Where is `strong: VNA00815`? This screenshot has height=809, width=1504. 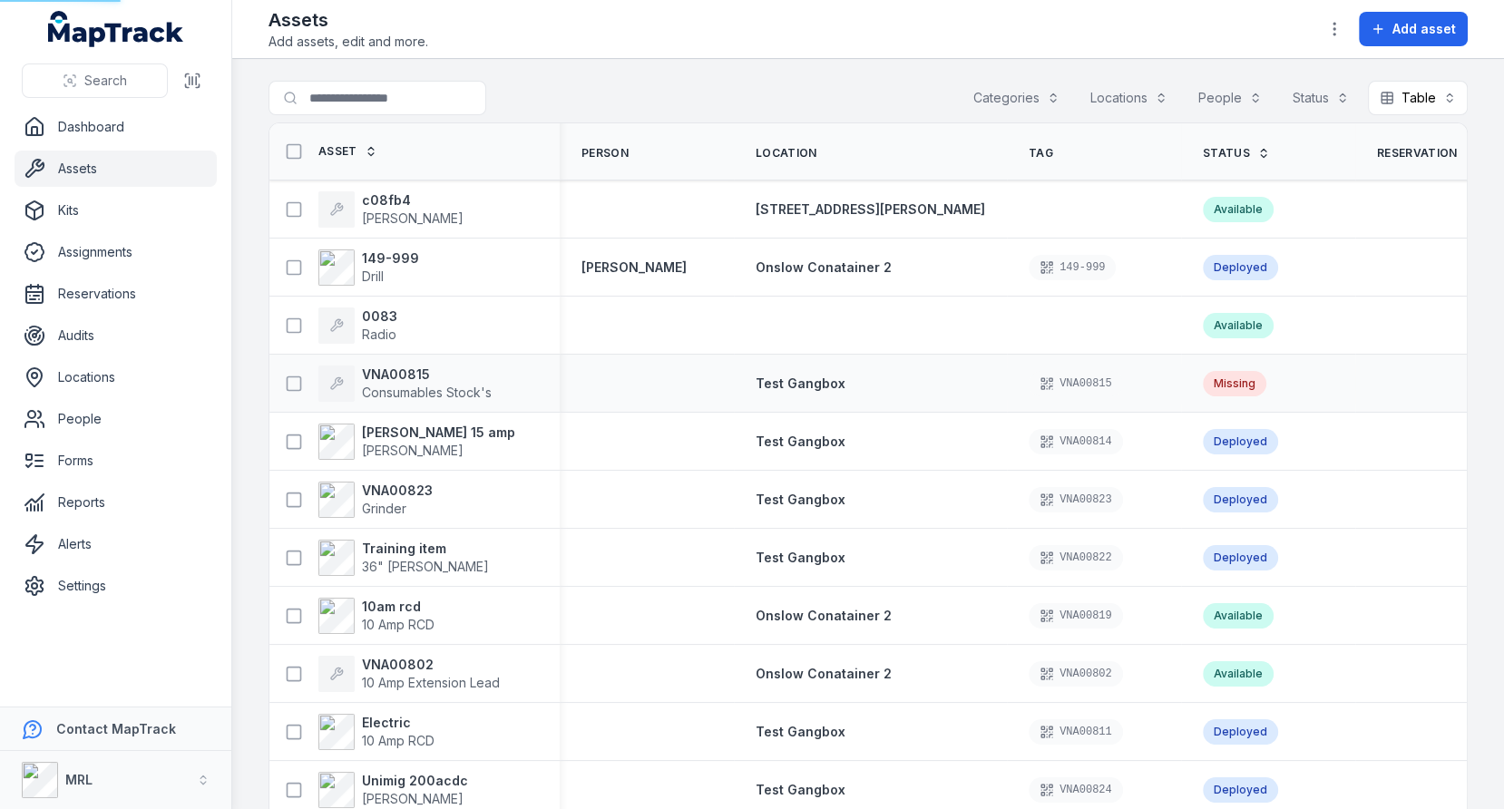
strong: VNA00815 is located at coordinates (426, 375).